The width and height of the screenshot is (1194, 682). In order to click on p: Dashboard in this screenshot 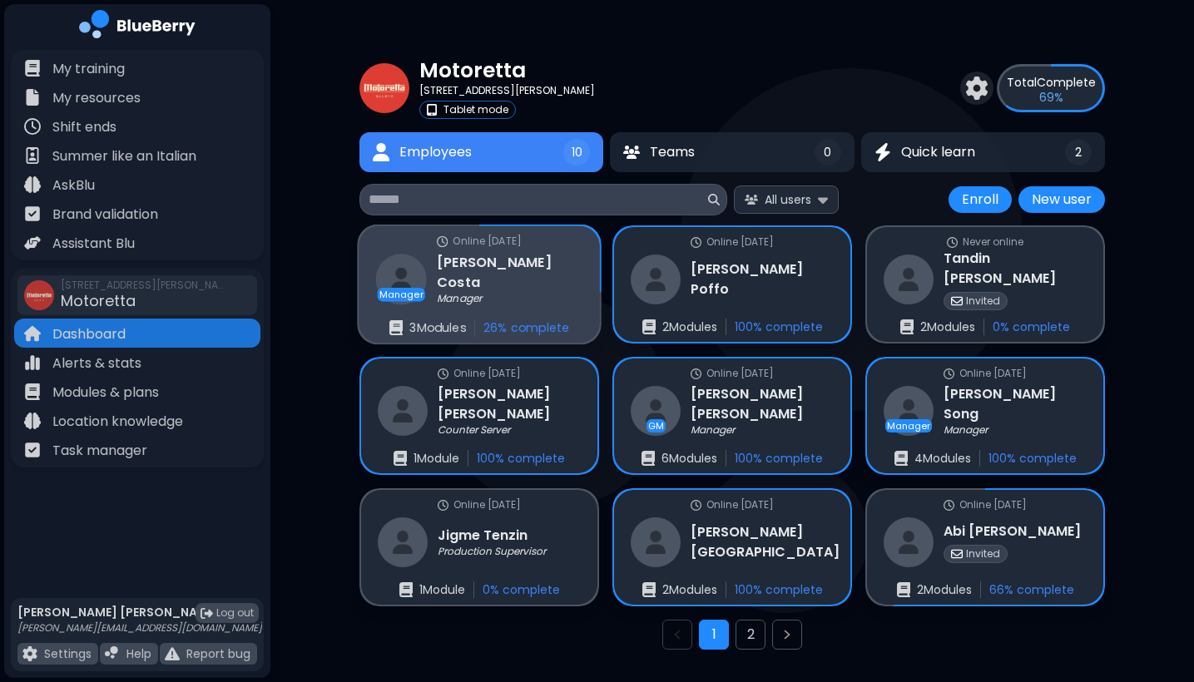, I will do `click(89, 334)`.